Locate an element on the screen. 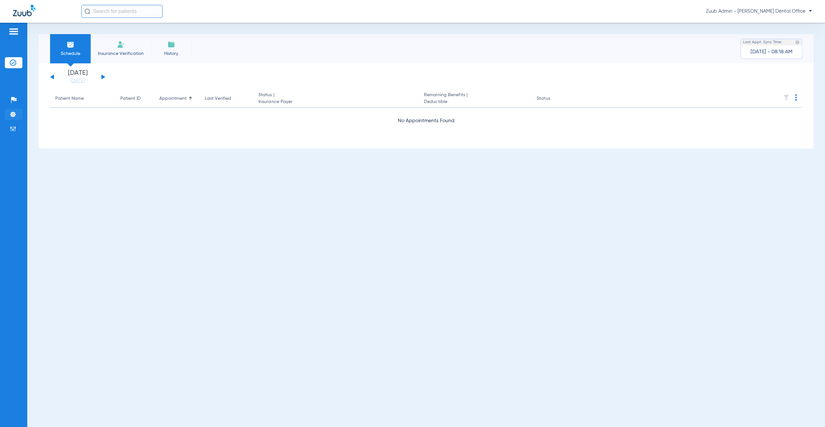 The width and height of the screenshot is (825, 427). div: Chat Widget is located at coordinates (808, 411).